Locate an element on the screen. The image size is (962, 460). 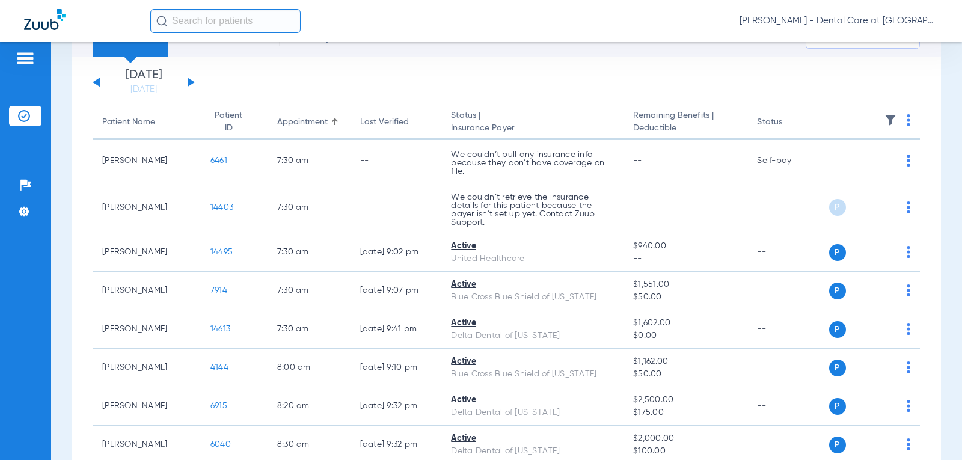
span: 6915 is located at coordinates (219, 406).